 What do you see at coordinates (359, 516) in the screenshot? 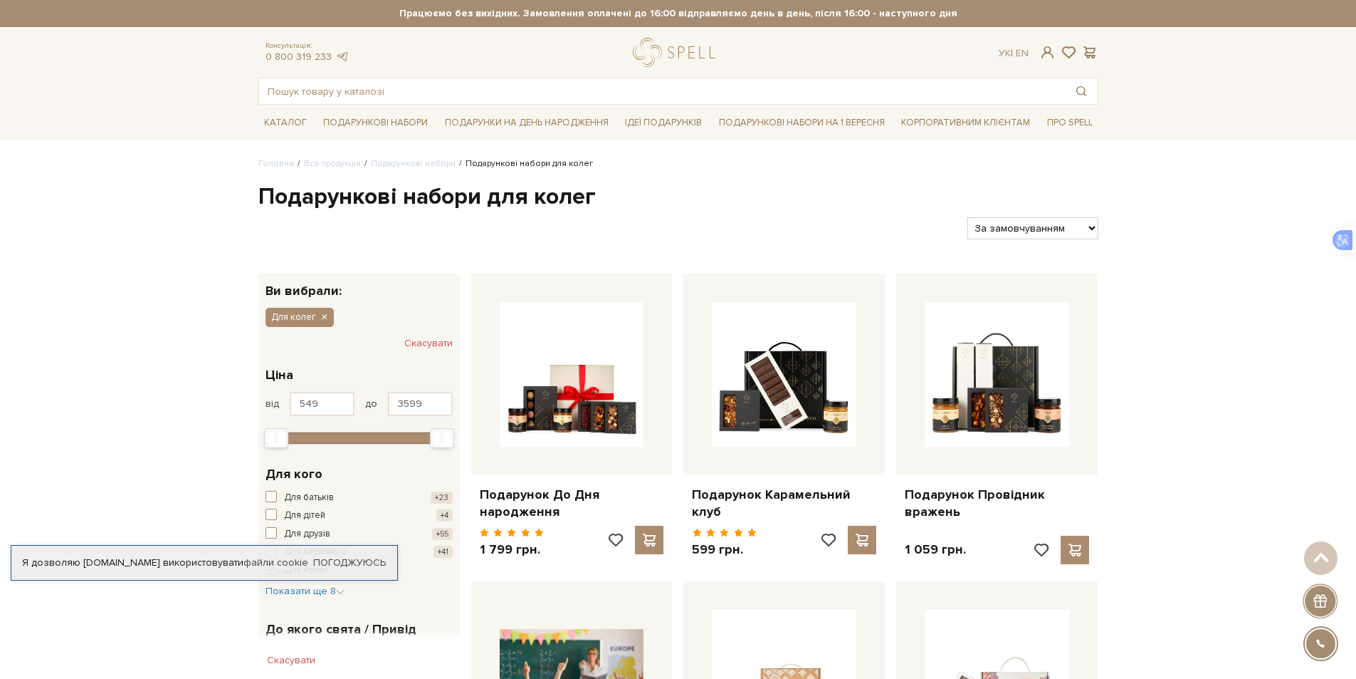
I see `button: Для дітей +4` at bounding box center [359, 516].